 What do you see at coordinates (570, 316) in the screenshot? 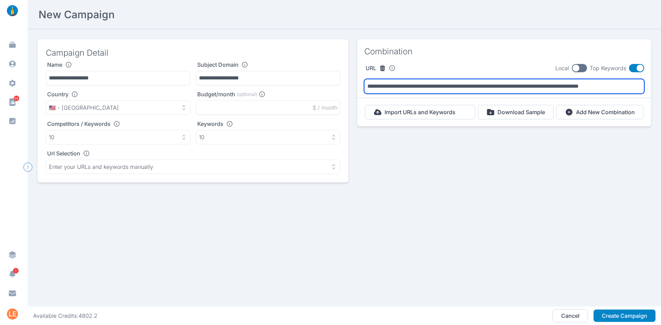
I see `button: Cancel` at bounding box center [570, 316].